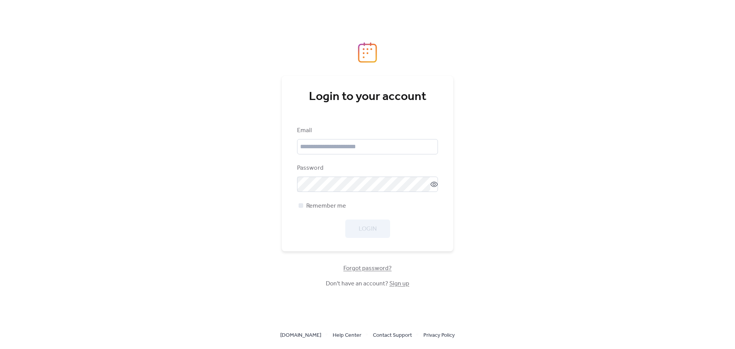 The width and height of the screenshot is (735, 349). Describe the element at coordinates (347, 335) in the screenshot. I see `span: Help Center` at that location.